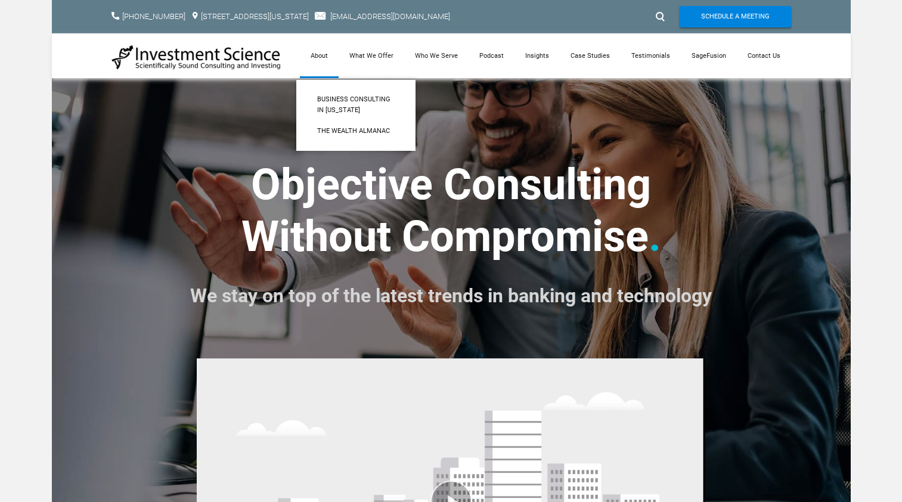 The width and height of the screenshot is (902, 502). I want to click on a: About, so click(319, 55).